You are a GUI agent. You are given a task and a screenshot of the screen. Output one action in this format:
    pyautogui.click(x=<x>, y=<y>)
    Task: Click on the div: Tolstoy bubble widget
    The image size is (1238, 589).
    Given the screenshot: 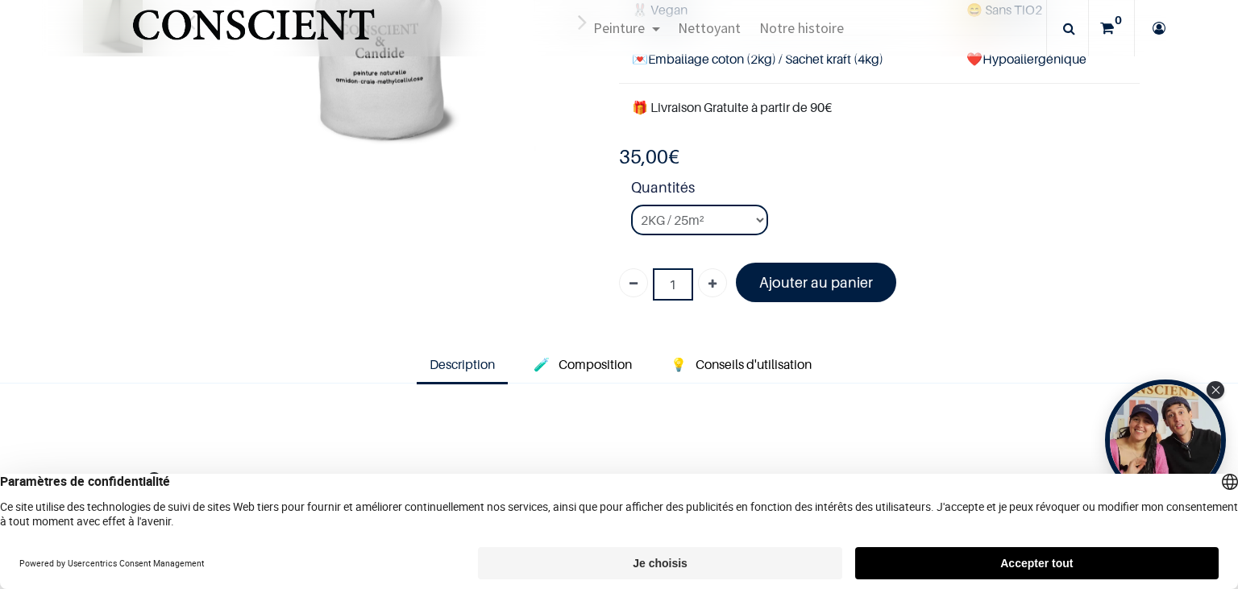 What is the action you would take?
    pyautogui.click(x=1165, y=440)
    